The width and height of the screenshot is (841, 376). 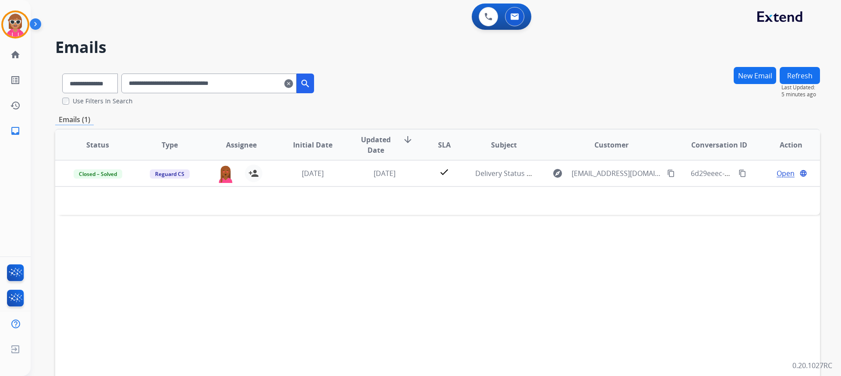 What do you see at coordinates (444, 145) in the screenshot?
I see `span: SLA` at bounding box center [444, 145].